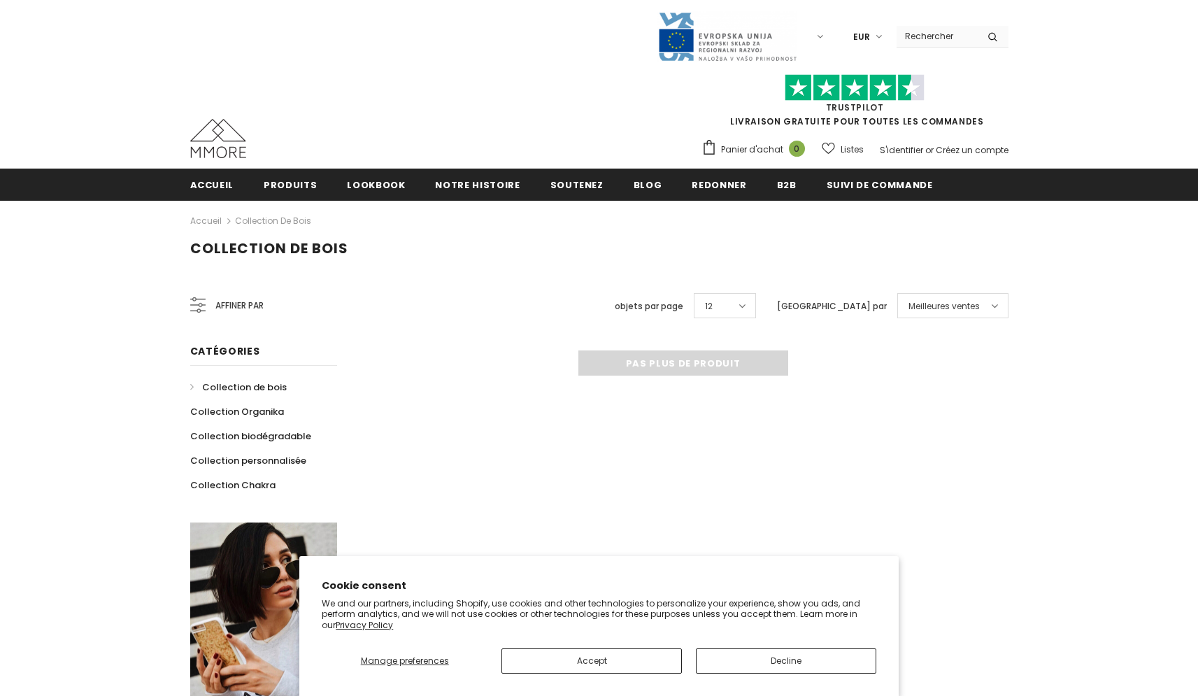  What do you see at coordinates (728, 36) in the screenshot?
I see `a: Javni Razpis` at bounding box center [728, 36].